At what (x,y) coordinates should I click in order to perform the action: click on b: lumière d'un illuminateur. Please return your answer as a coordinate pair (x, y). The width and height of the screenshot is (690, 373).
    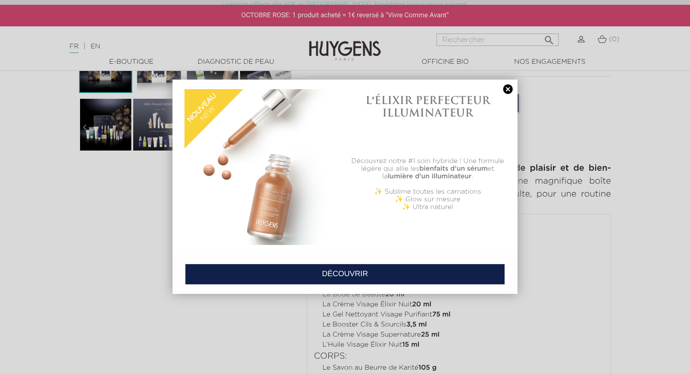
    Looking at the image, I should click on (429, 176).